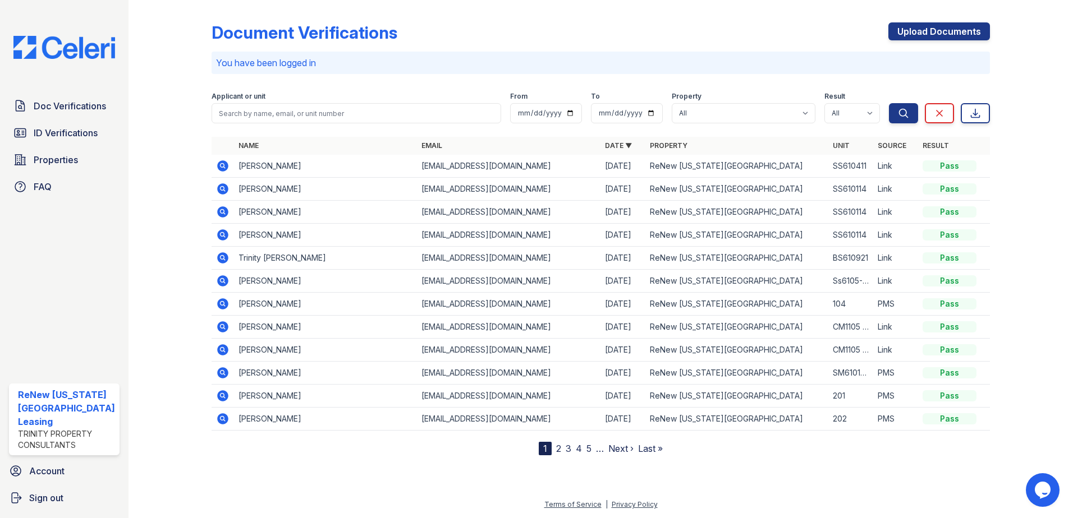 This screenshot has height=518, width=1073. I want to click on a: Result, so click(935, 145).